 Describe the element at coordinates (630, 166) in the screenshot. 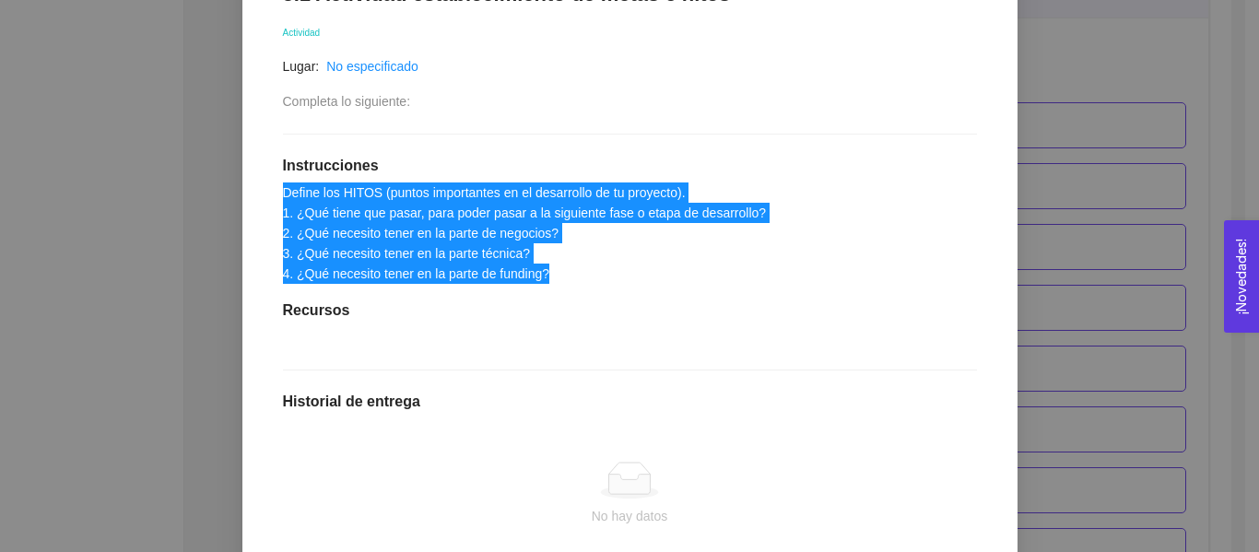

I see `h1: Instrucciones` at that location.